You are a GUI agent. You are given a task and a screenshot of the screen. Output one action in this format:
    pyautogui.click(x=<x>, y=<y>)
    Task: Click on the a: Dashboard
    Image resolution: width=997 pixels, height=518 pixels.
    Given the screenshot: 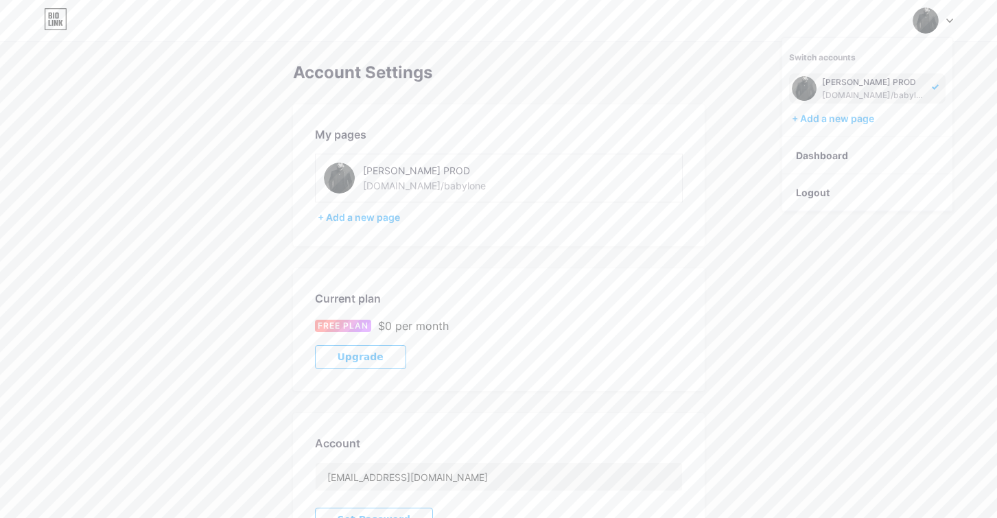 What is the action you would take?
    pyautogui.click(x=867, y=156)
    